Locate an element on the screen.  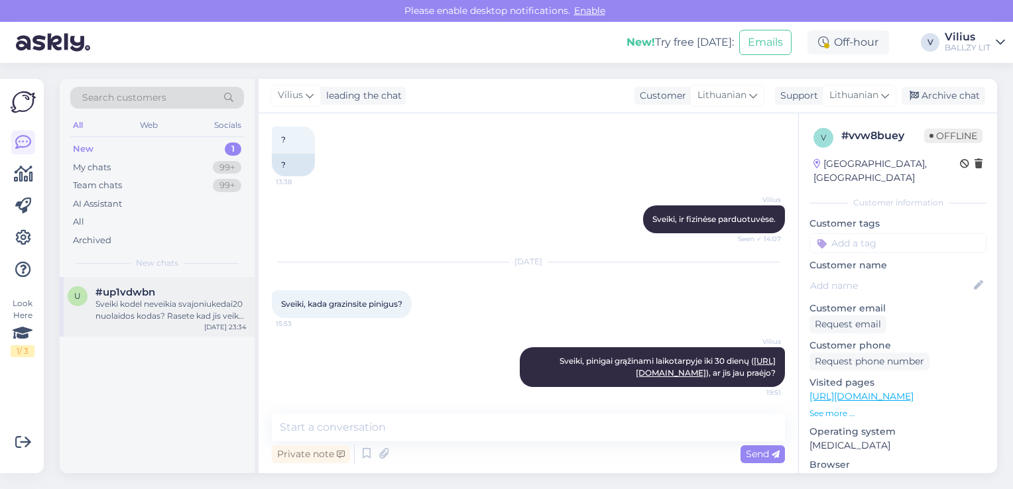
input: Add a tag is located at coordinates (898, 243).